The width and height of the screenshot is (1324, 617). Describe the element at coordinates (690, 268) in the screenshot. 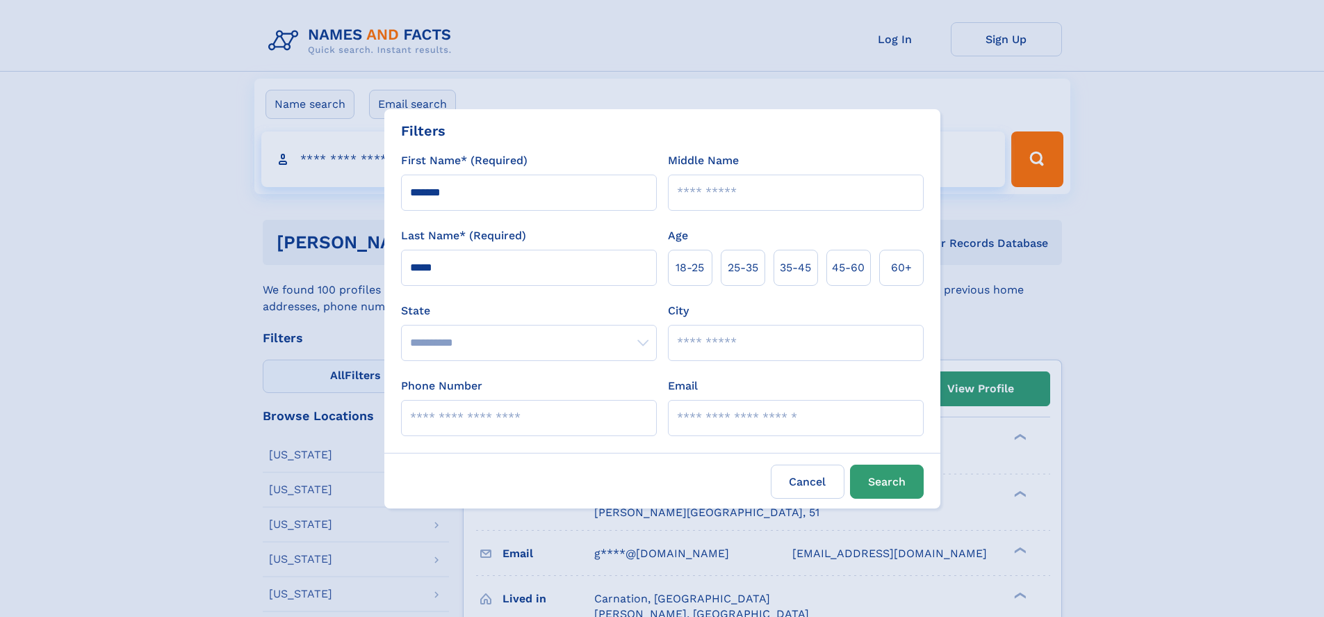

I see `span: 18‑25` at that location.